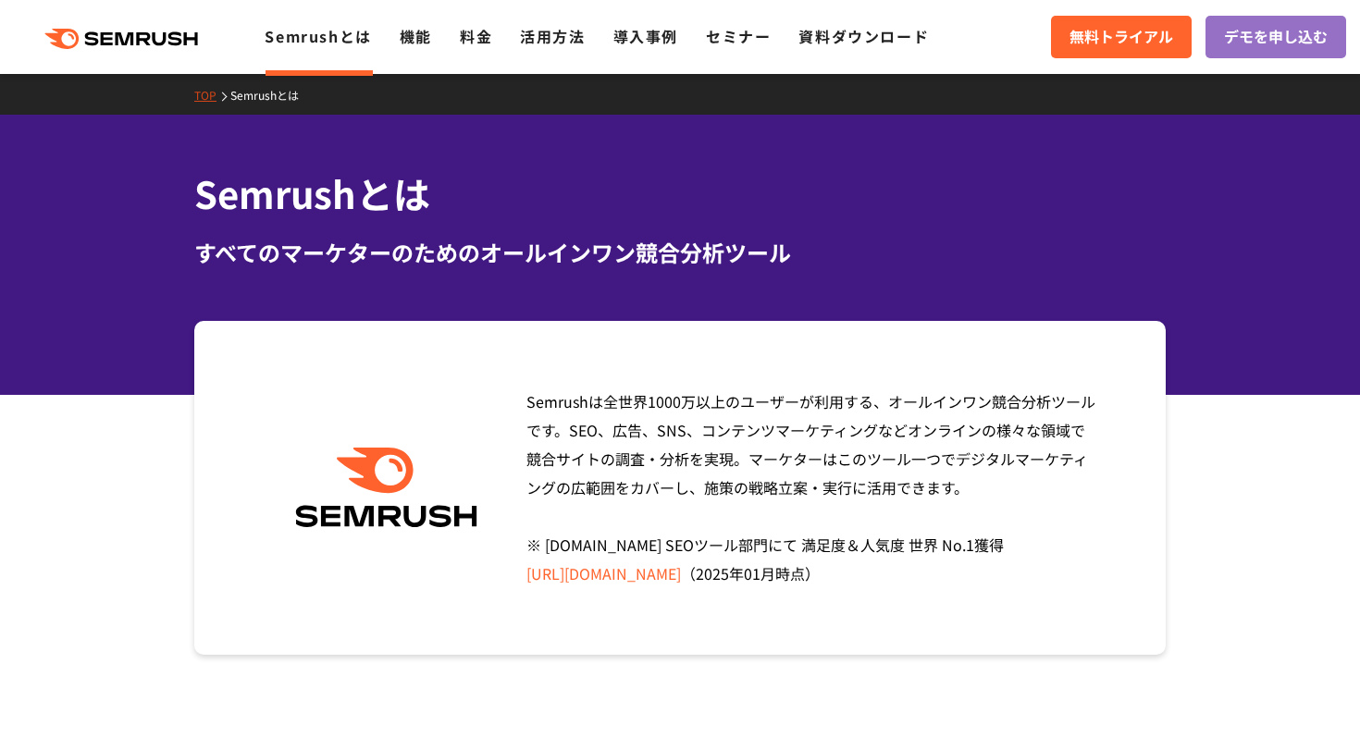 This screenshot has height=737, width=1360. What do you see at coordinates (1276, 37) in the screenshot?
I see `a: デモを申し込む` at bounding box center [1276, 37].